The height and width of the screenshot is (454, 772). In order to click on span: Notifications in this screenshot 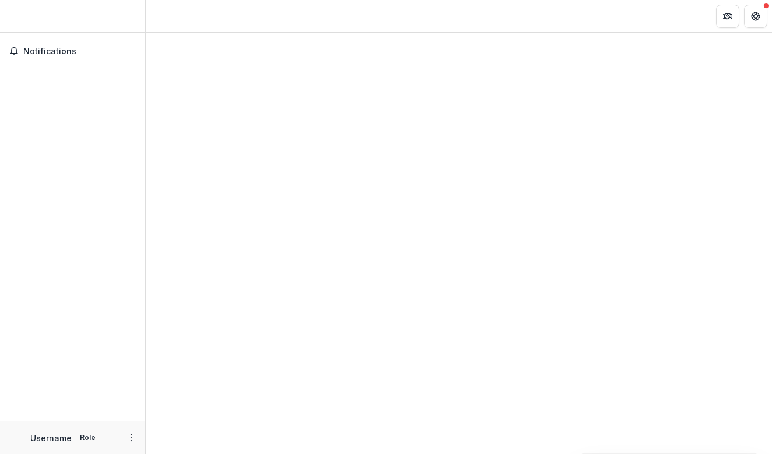, I will do `click(79, 51)`.